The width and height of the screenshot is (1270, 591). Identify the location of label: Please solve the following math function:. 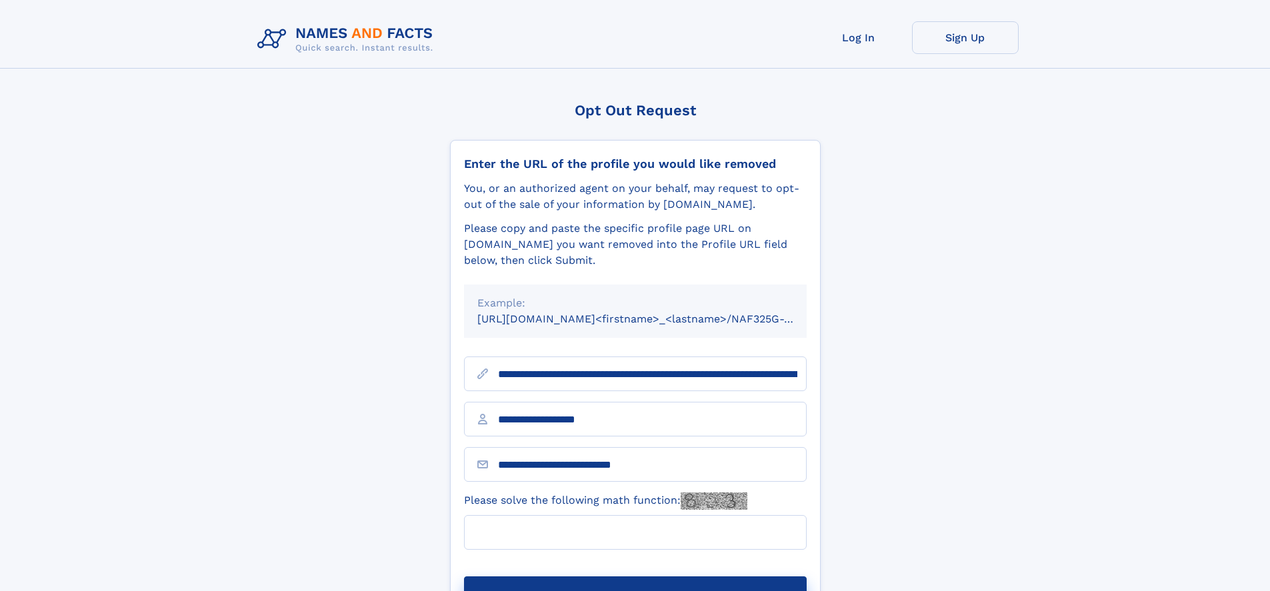
(605, 501).